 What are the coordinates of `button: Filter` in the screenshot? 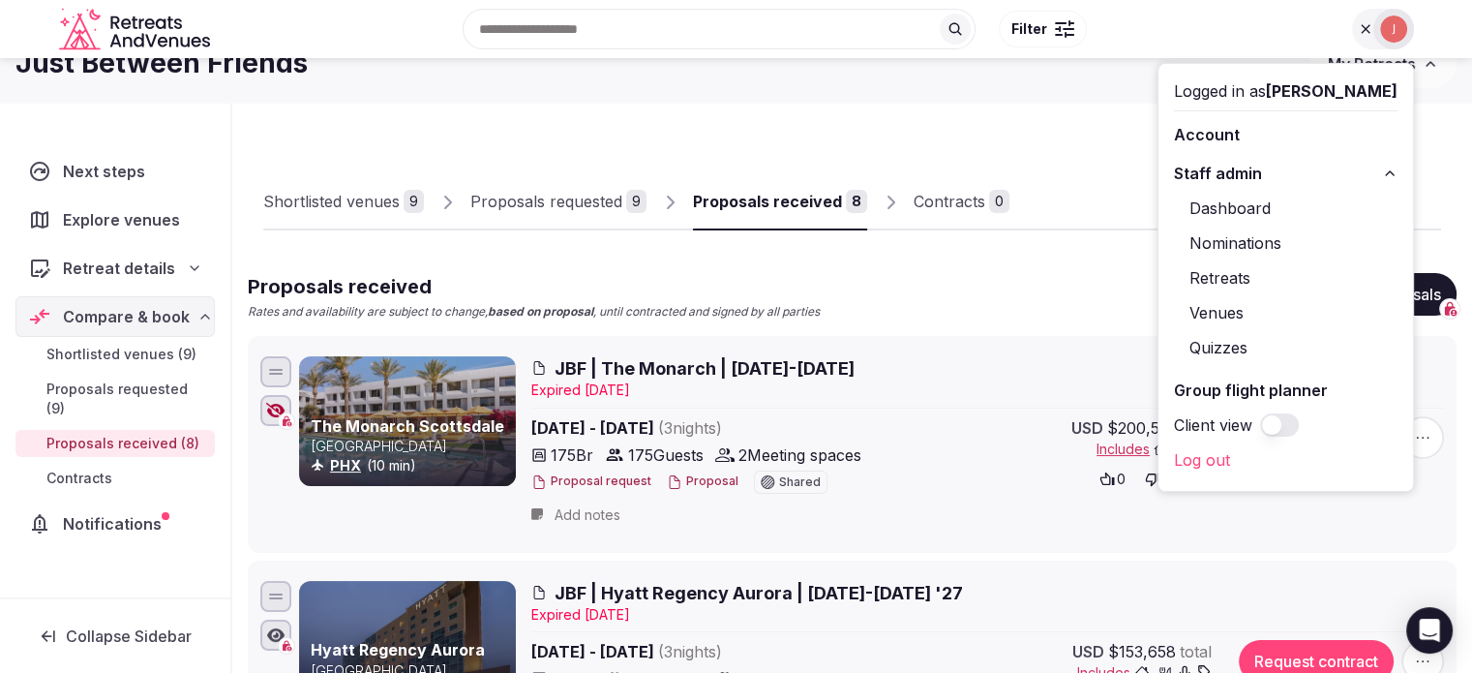 It's located at (1042, 29).